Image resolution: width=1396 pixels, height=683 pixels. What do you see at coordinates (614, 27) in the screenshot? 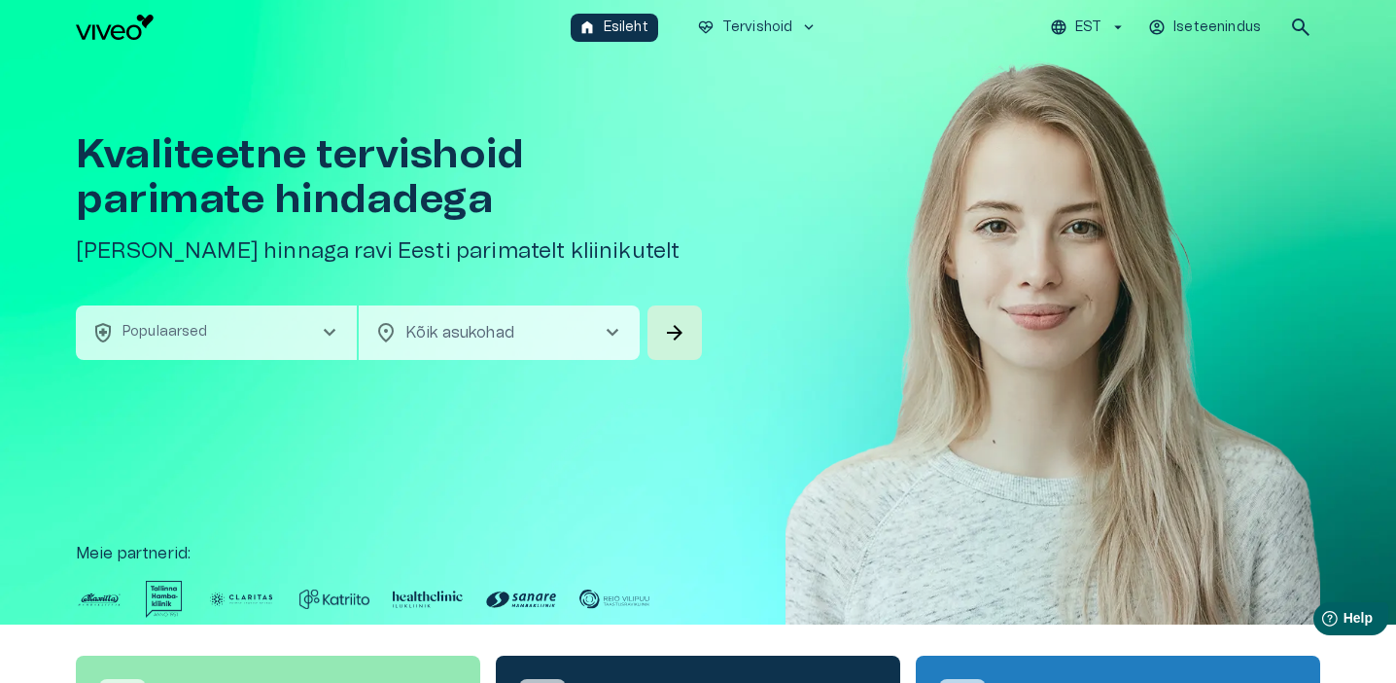
I see `button: homeEsileht` at bounding box center [614, 27].